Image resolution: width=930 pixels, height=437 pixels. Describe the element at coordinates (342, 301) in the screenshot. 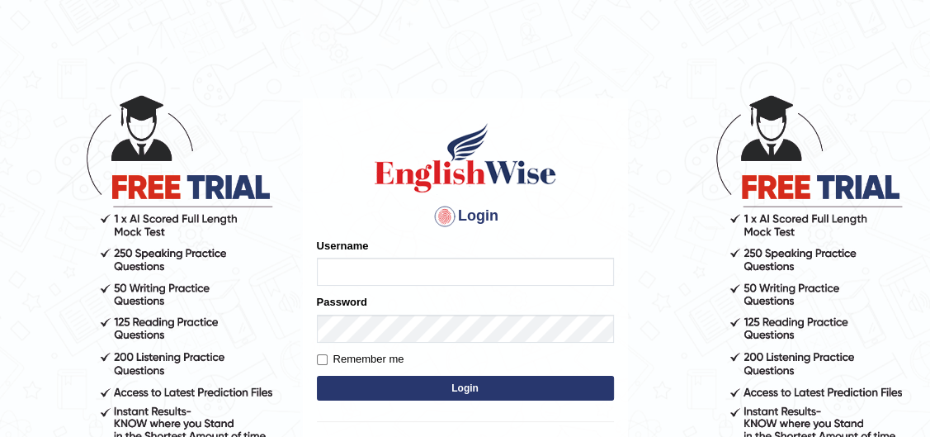

I see `label: Password` at that location.